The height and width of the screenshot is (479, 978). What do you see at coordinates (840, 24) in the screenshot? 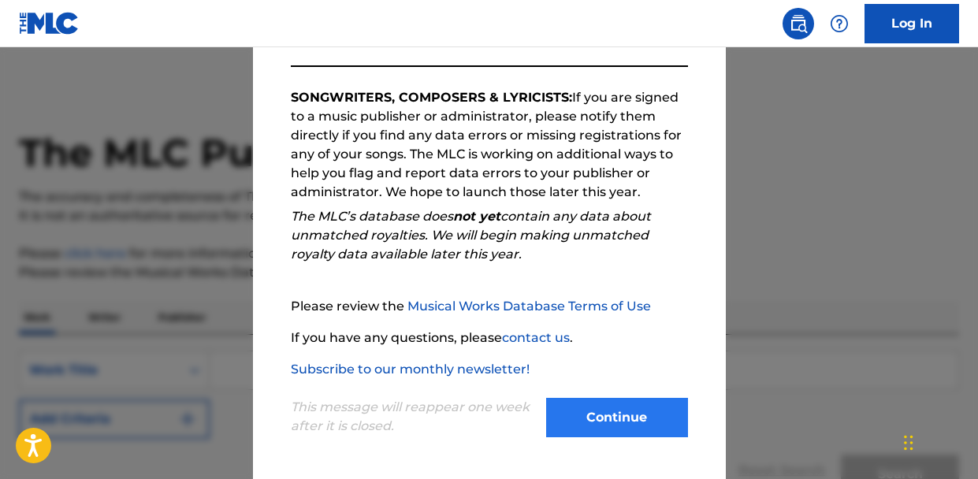
I see `div: Help` at bounding box center [840, 24].